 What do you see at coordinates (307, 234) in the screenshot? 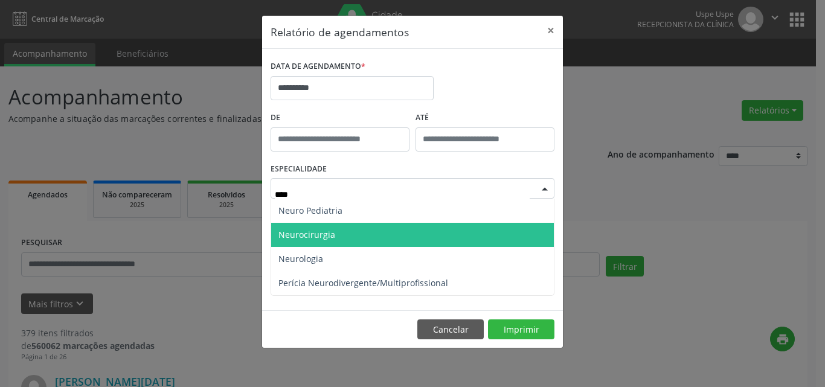
I see `span: Neurocirurgia` at bounding box center [307, 234].